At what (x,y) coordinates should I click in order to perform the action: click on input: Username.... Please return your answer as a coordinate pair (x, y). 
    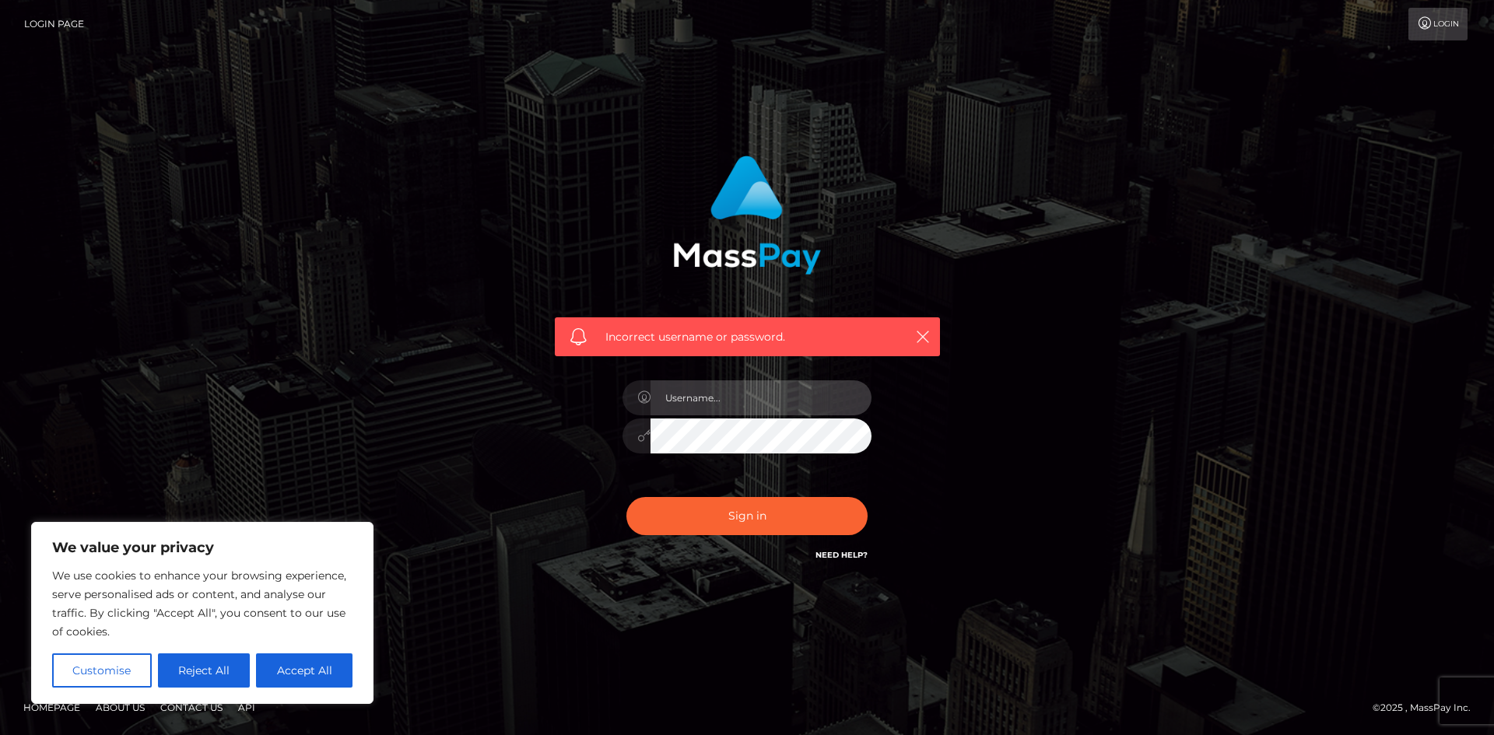
    Looking at the image, I should click on (761, 398).